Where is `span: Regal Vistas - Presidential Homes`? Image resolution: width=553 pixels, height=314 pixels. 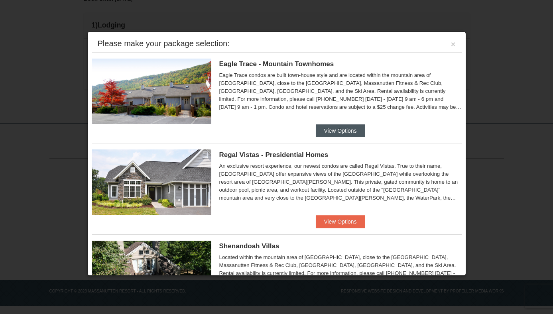
span: Regal Vistas - Presidential Homes is located at coordinates (274, 155).